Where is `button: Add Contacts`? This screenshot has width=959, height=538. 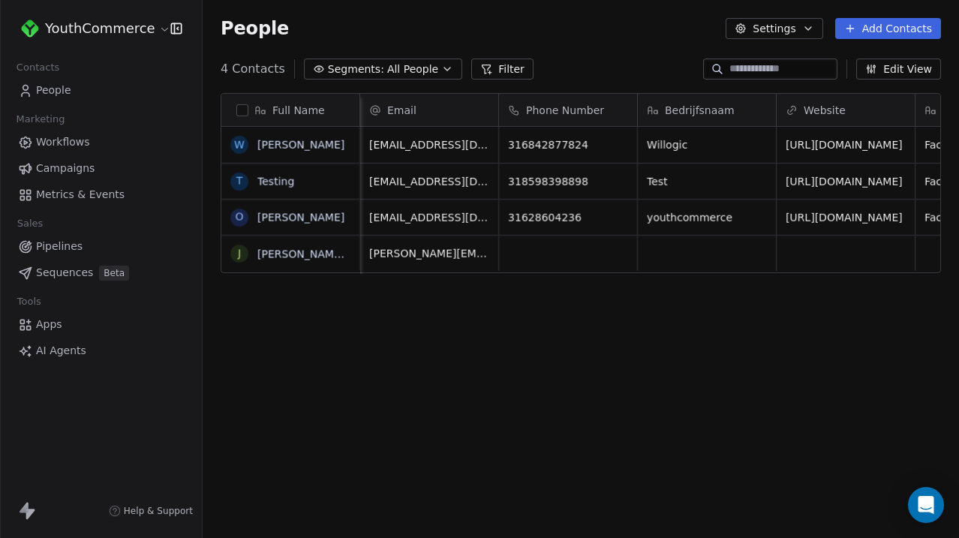
button: Add Contacts is located at coordinates (888, 29).